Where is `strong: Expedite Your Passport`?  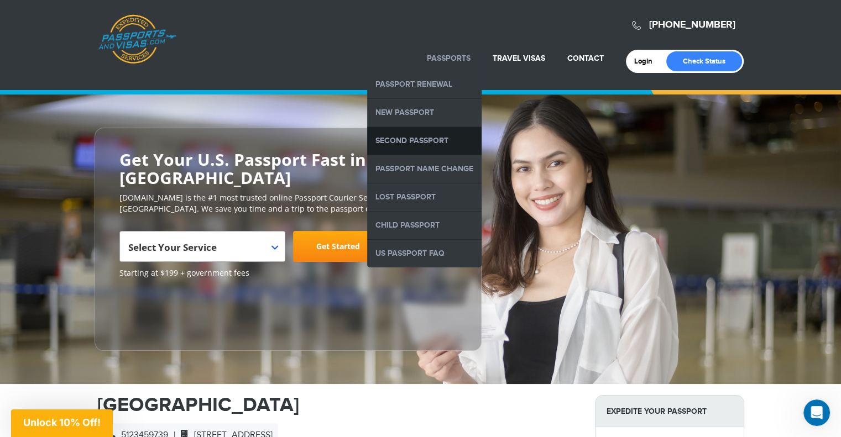 strong: Expedite Your Passport is located at coordinates (670, 411).